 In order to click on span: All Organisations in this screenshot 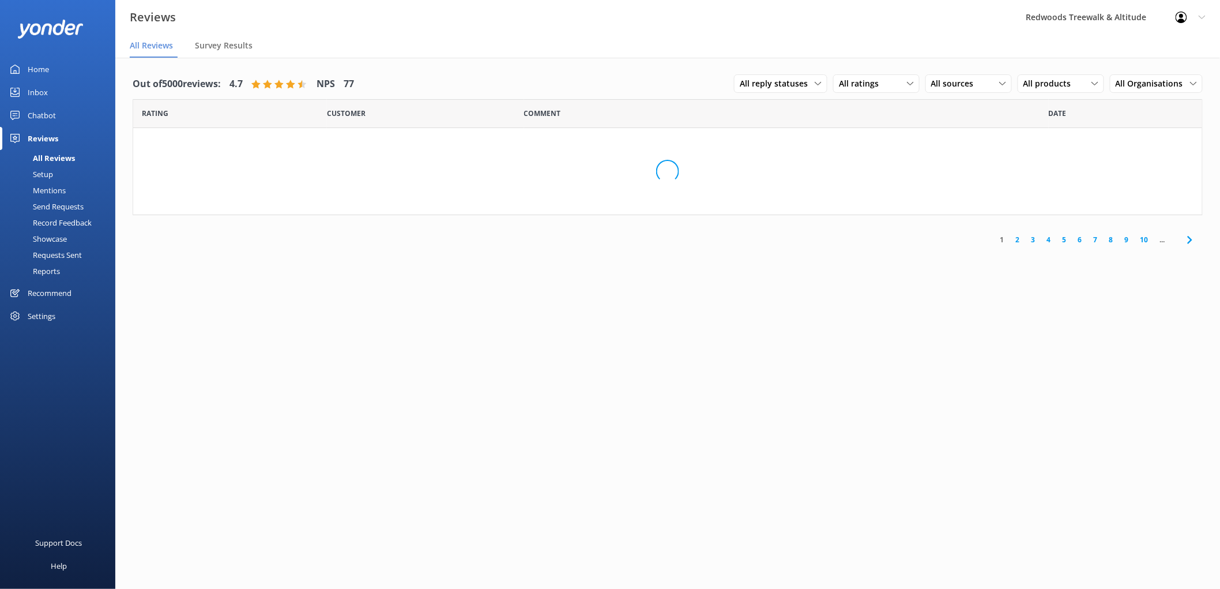, I will do `click(1152, 84)`.